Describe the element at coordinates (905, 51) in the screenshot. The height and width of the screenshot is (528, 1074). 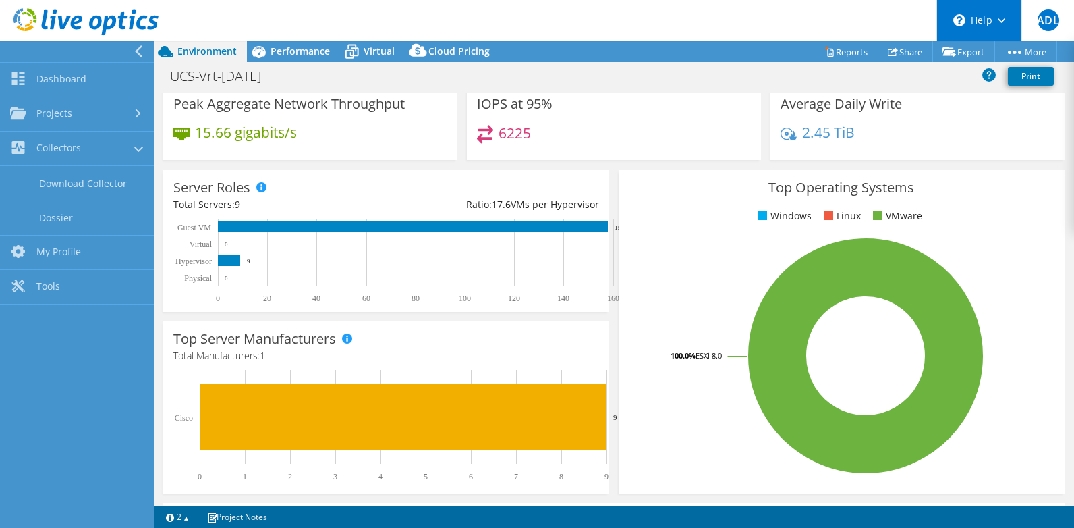
I see `a: Share` at that location.